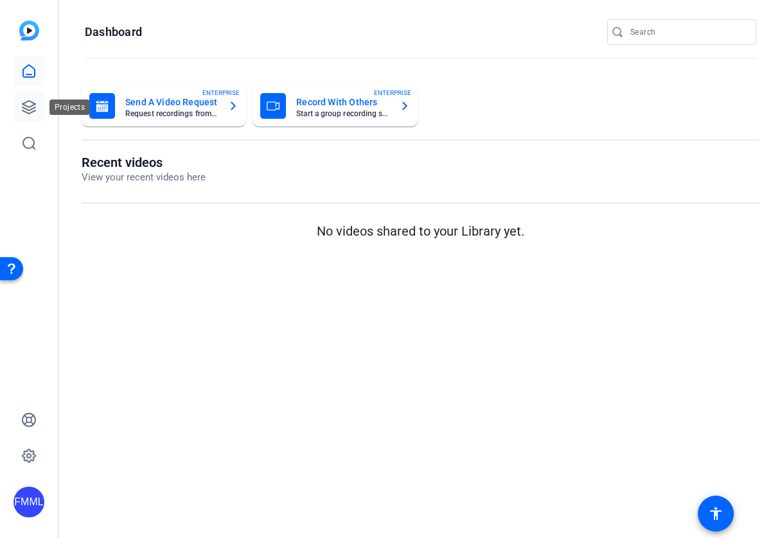 The width and height of the screenshot is (782, 538). Describe the element at coordinates (420, 231) in the screenshot. I see `p: No videos shared to your Library yet.` at that location.